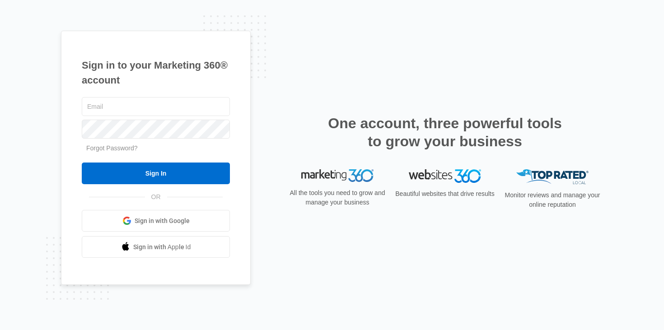 This screenshot has height=330, width=664. I want to click on span: OR, so click(156, 197).